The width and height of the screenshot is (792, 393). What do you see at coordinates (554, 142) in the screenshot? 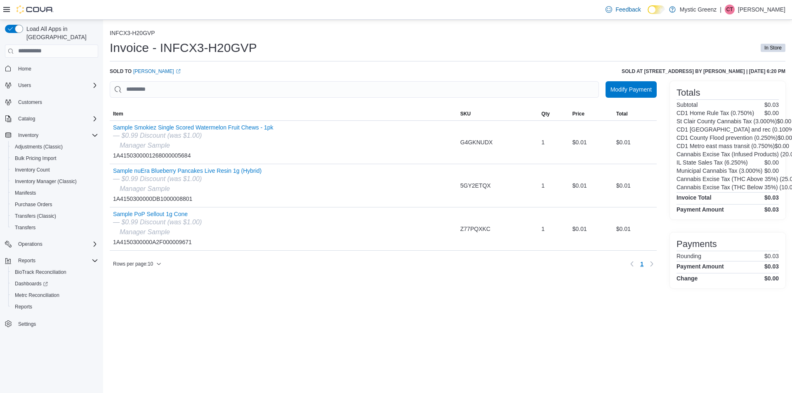
I see `div: 1` at bounding box center [554, 142].